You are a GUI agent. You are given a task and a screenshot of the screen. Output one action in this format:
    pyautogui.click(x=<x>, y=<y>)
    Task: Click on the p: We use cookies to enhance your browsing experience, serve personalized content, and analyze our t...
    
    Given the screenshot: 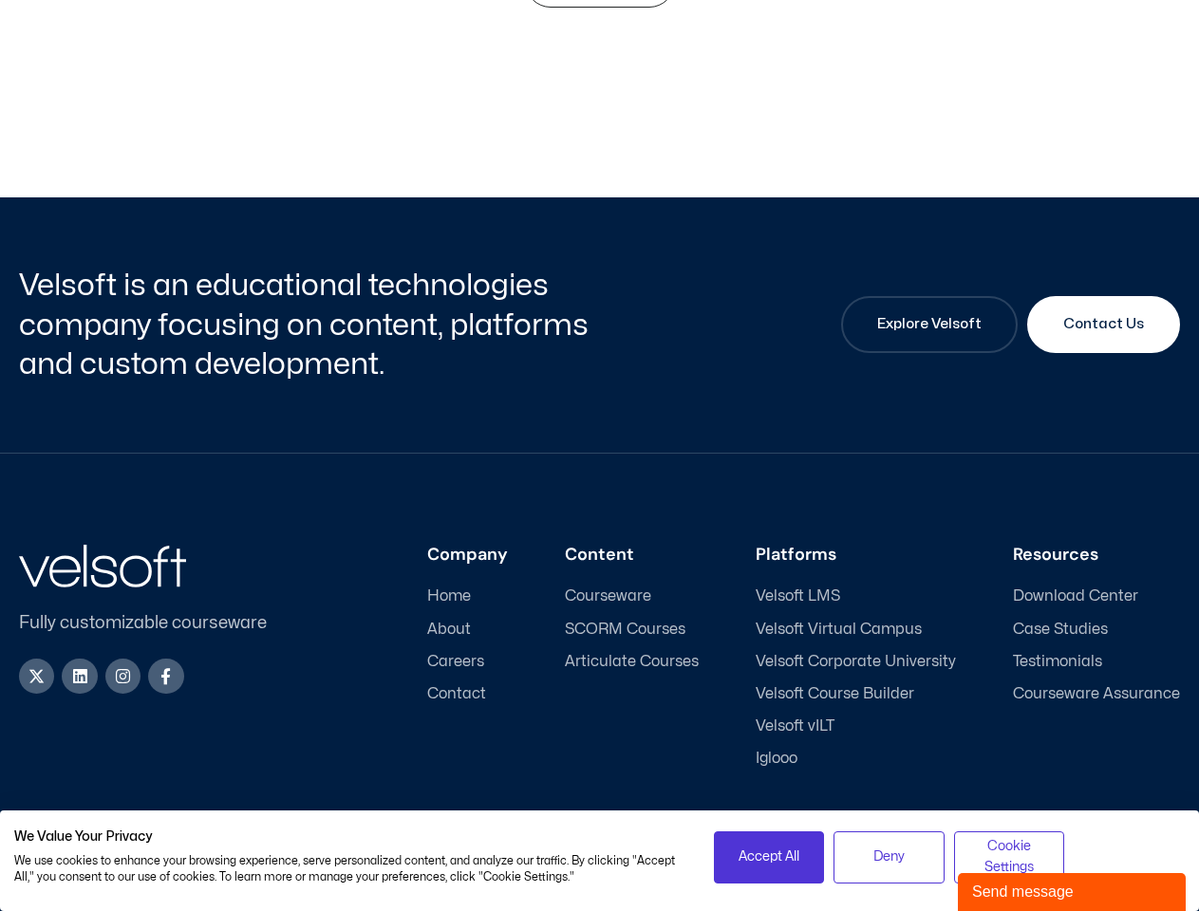 What is the action you would take?
    pyautogui.click(x=349, y=869)
    